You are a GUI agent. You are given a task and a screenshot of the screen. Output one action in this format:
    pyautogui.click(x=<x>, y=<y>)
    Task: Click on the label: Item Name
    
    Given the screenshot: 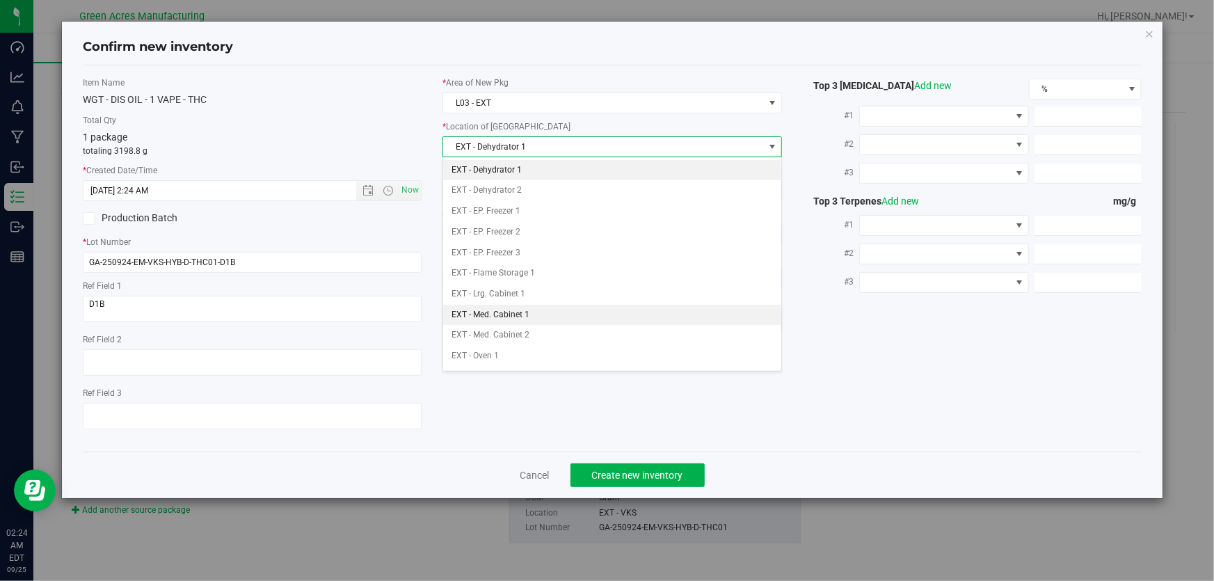 What is the action you would take?
    pyautogui.click(x=252, y=83)
    